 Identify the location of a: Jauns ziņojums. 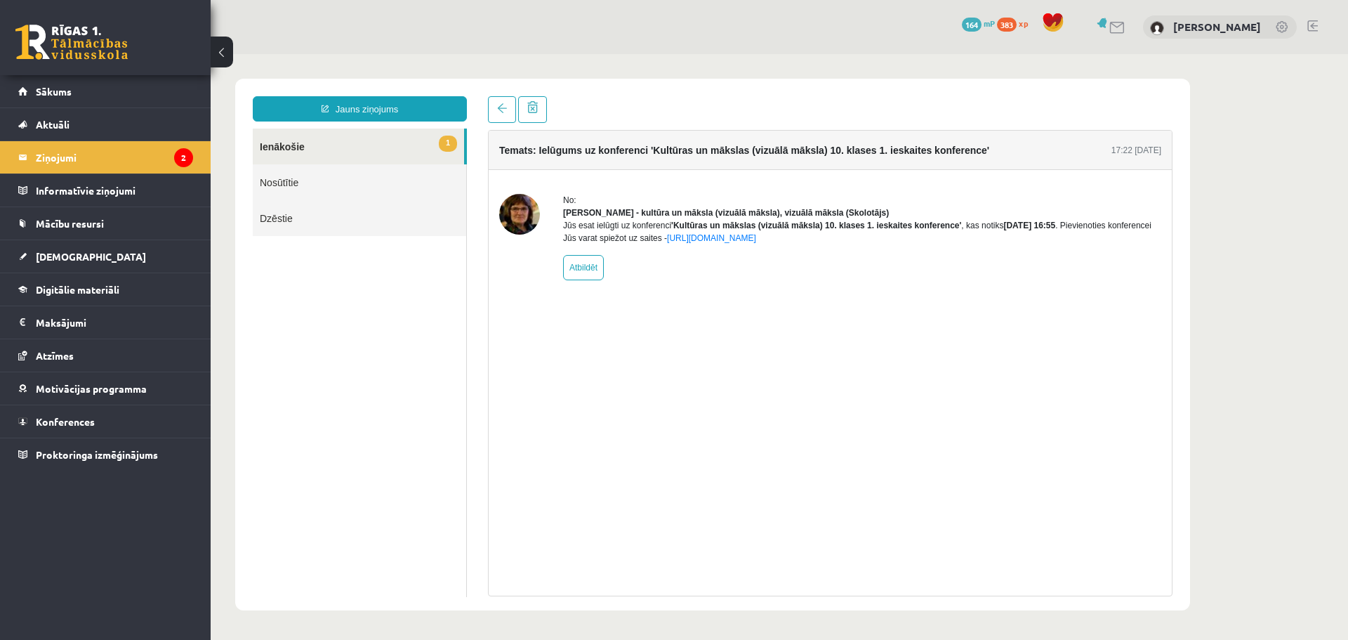
(149, 55).